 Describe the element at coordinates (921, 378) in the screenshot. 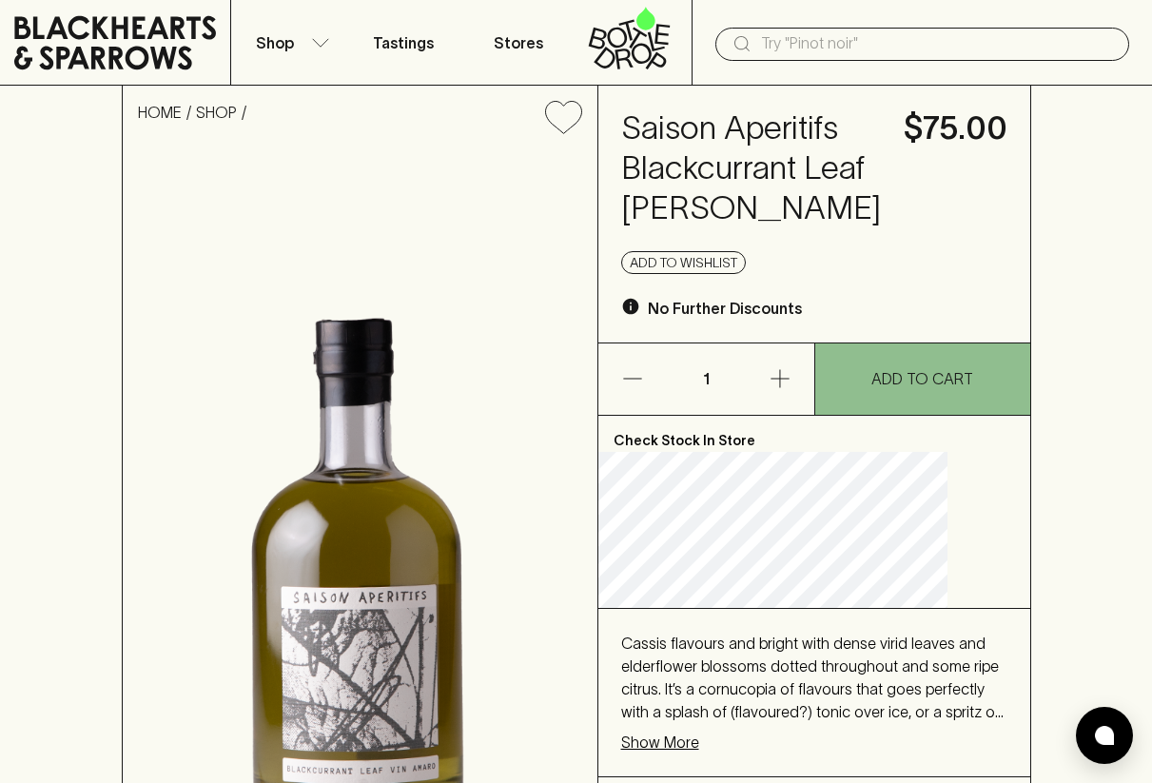

I see `p: ADD TO CART` at that location.